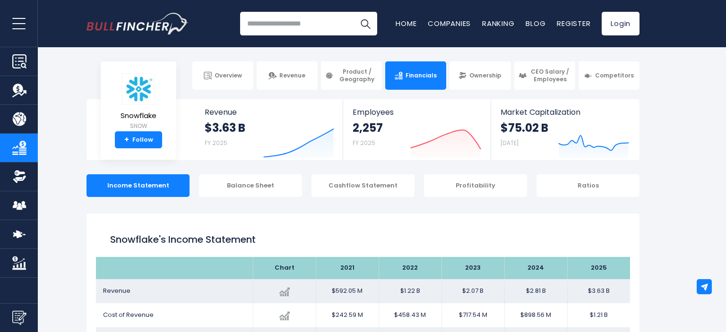 This screenshot has width=726, height=332. Describe the element at coordinates (574, 23) in the screenshot. I see `a: Register` at that location.